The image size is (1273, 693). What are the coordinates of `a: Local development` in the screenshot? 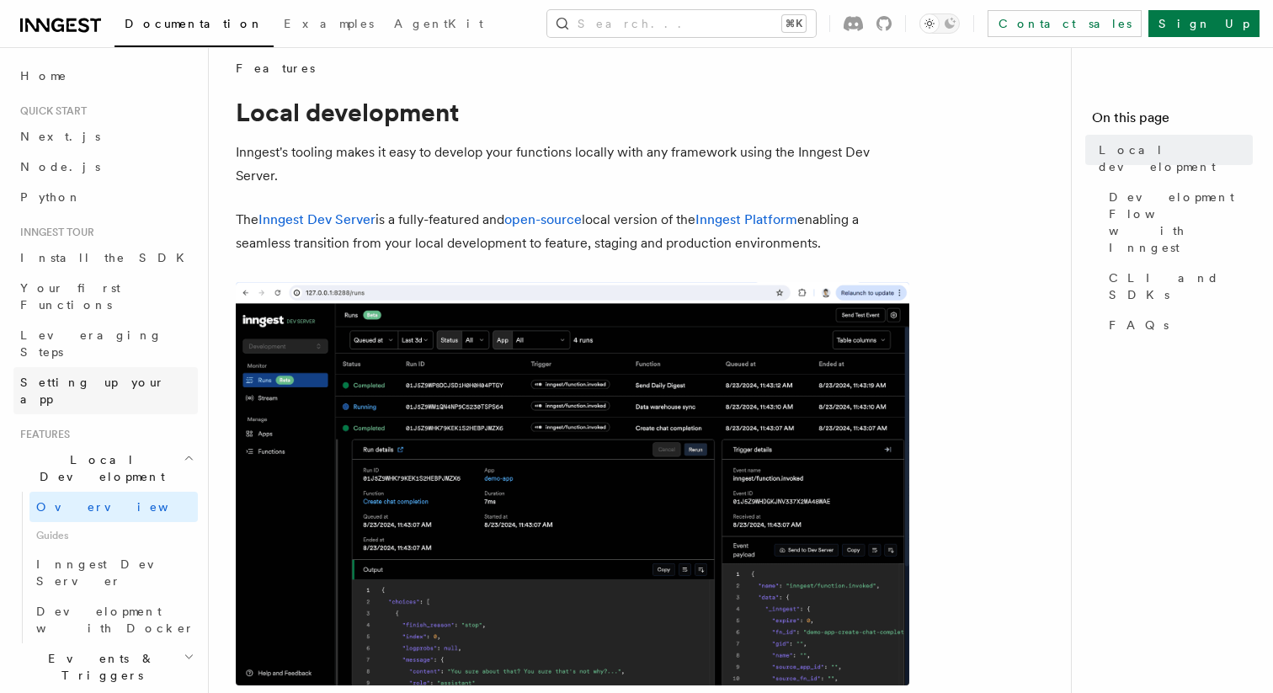 It's located at (1172, 158).